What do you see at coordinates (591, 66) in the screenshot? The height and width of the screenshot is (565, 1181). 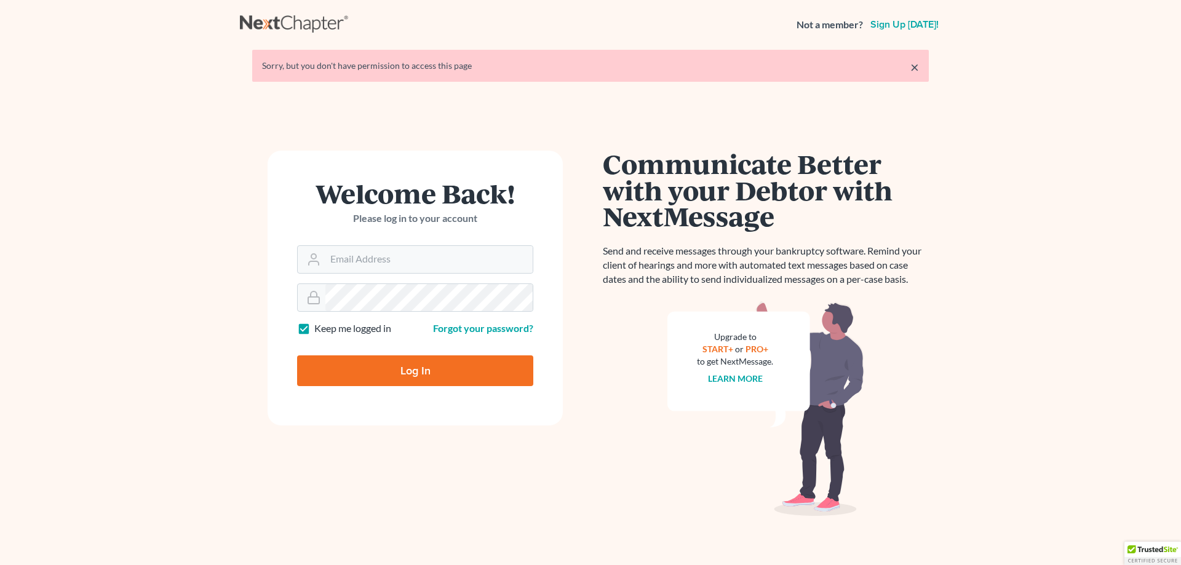 I see `div: Sorry, but you don't have permission to access this page` at bounding box center [591, 66].